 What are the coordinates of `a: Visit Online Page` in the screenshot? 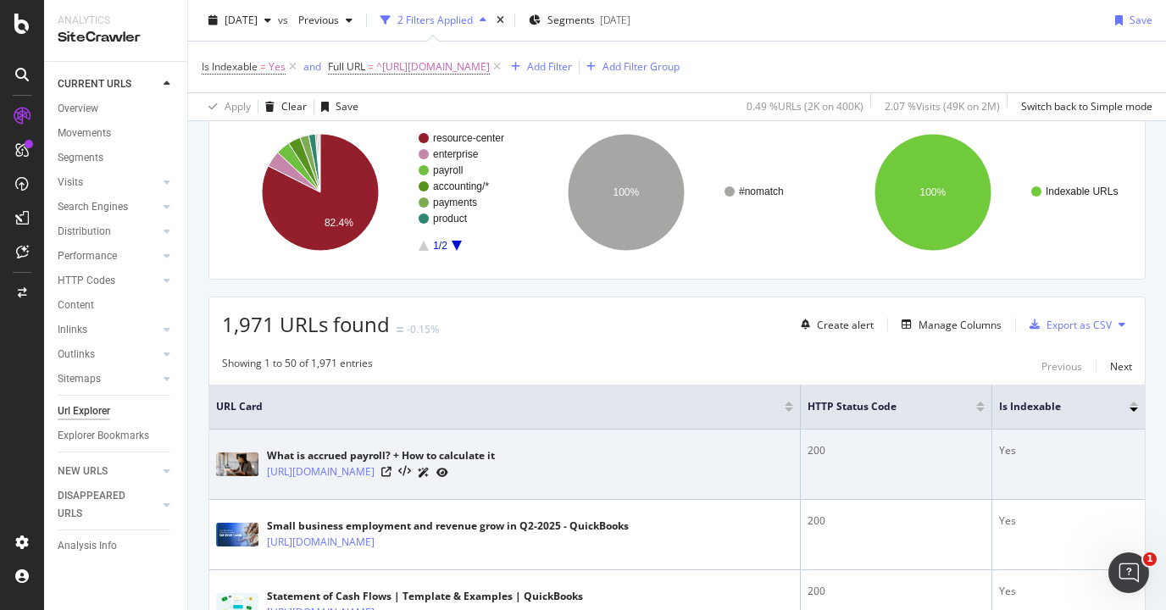 It's located at (387, 472).